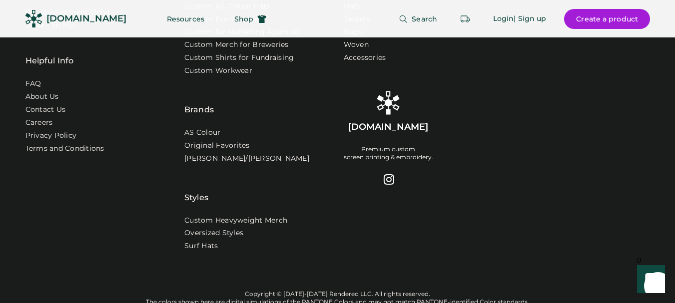 This screenshot has height=303, width=675. I want to click on a: Original Favorites, so click(217, 146).